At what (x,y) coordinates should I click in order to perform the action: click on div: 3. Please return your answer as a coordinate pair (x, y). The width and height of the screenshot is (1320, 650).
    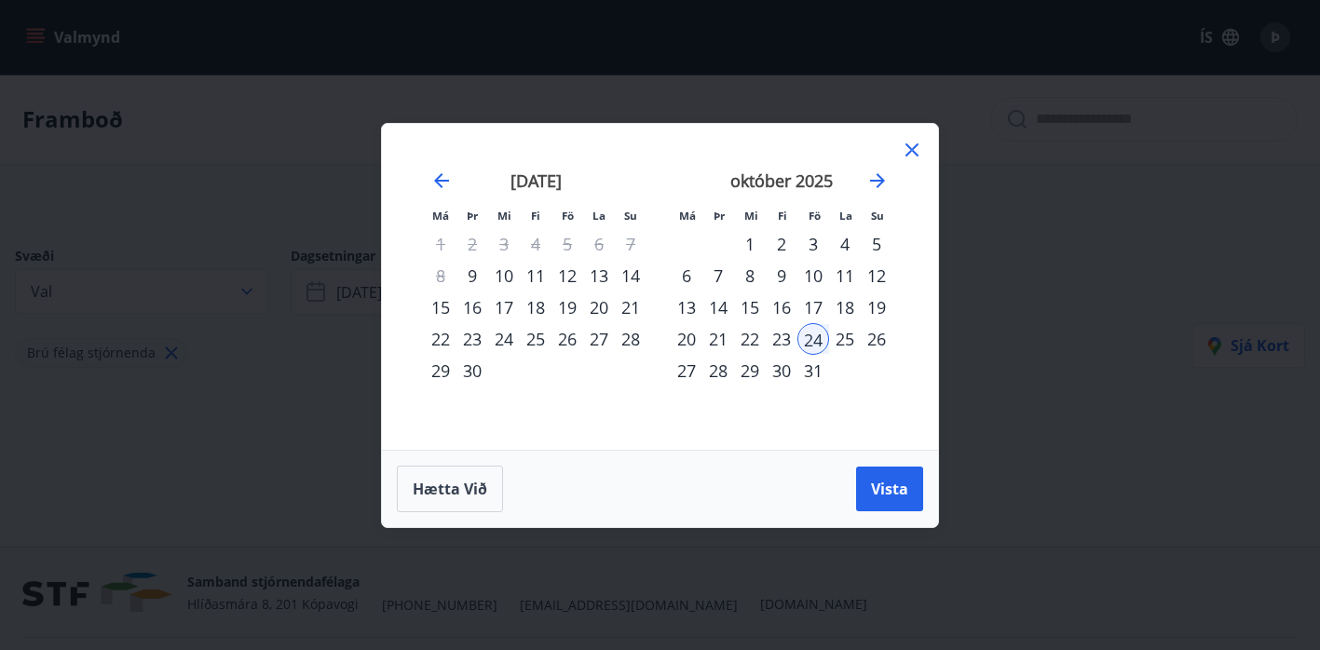
    Looking at the image, I should click on (813, 244).